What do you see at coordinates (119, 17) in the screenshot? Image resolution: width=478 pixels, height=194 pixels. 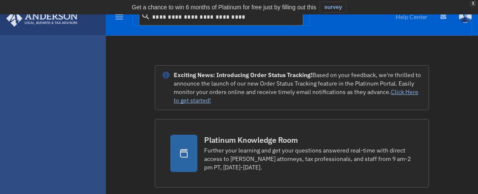 I see `i: menu` at bounding box center [119, 17].